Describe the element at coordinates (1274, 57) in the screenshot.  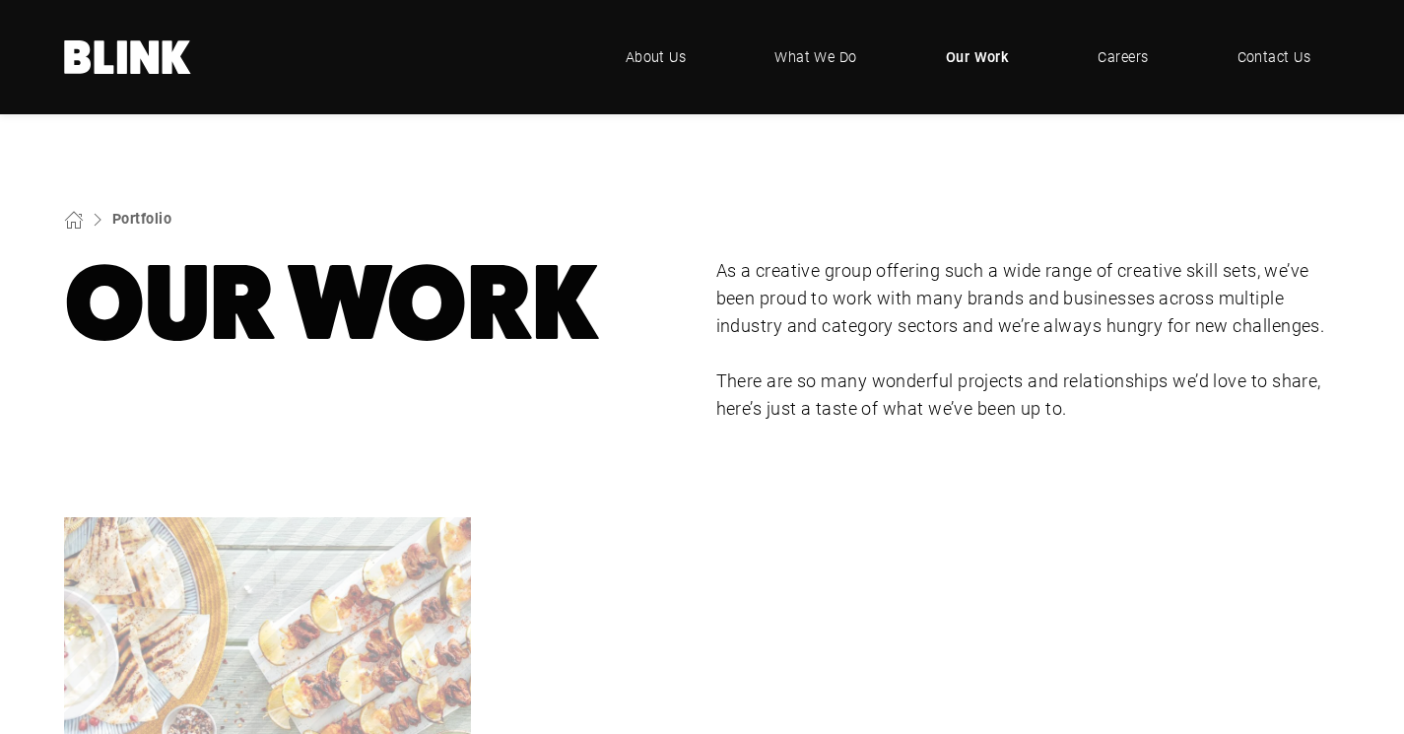
I see `span: Contact Us` at that location.